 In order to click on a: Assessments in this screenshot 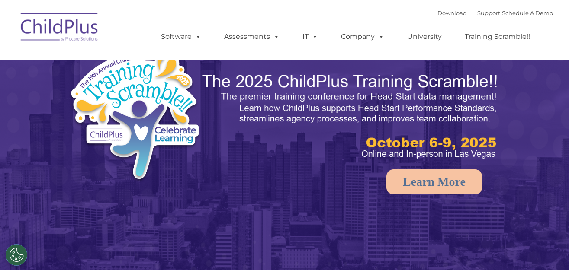, I will do `click(252, 37)`.